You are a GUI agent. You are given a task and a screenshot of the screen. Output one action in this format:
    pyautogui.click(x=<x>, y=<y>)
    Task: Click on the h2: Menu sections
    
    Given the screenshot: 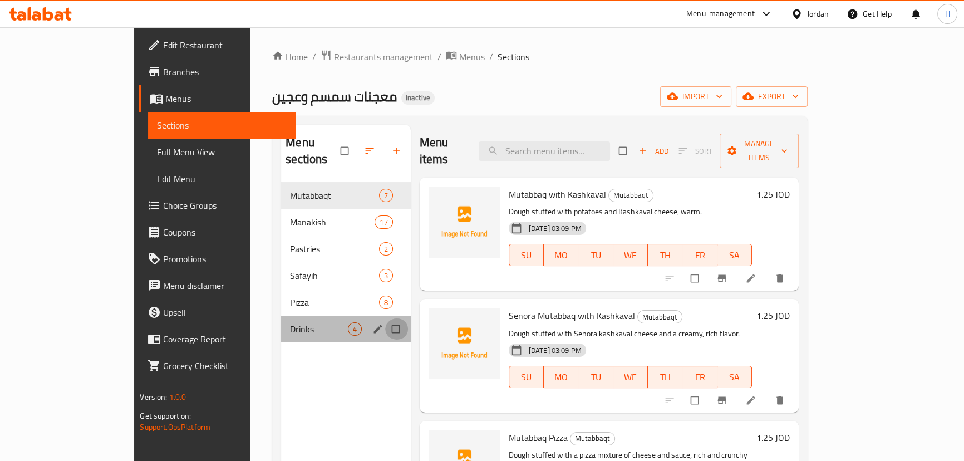 What is the action you would take?
    pyautogui.click(x=313, y=151)
    